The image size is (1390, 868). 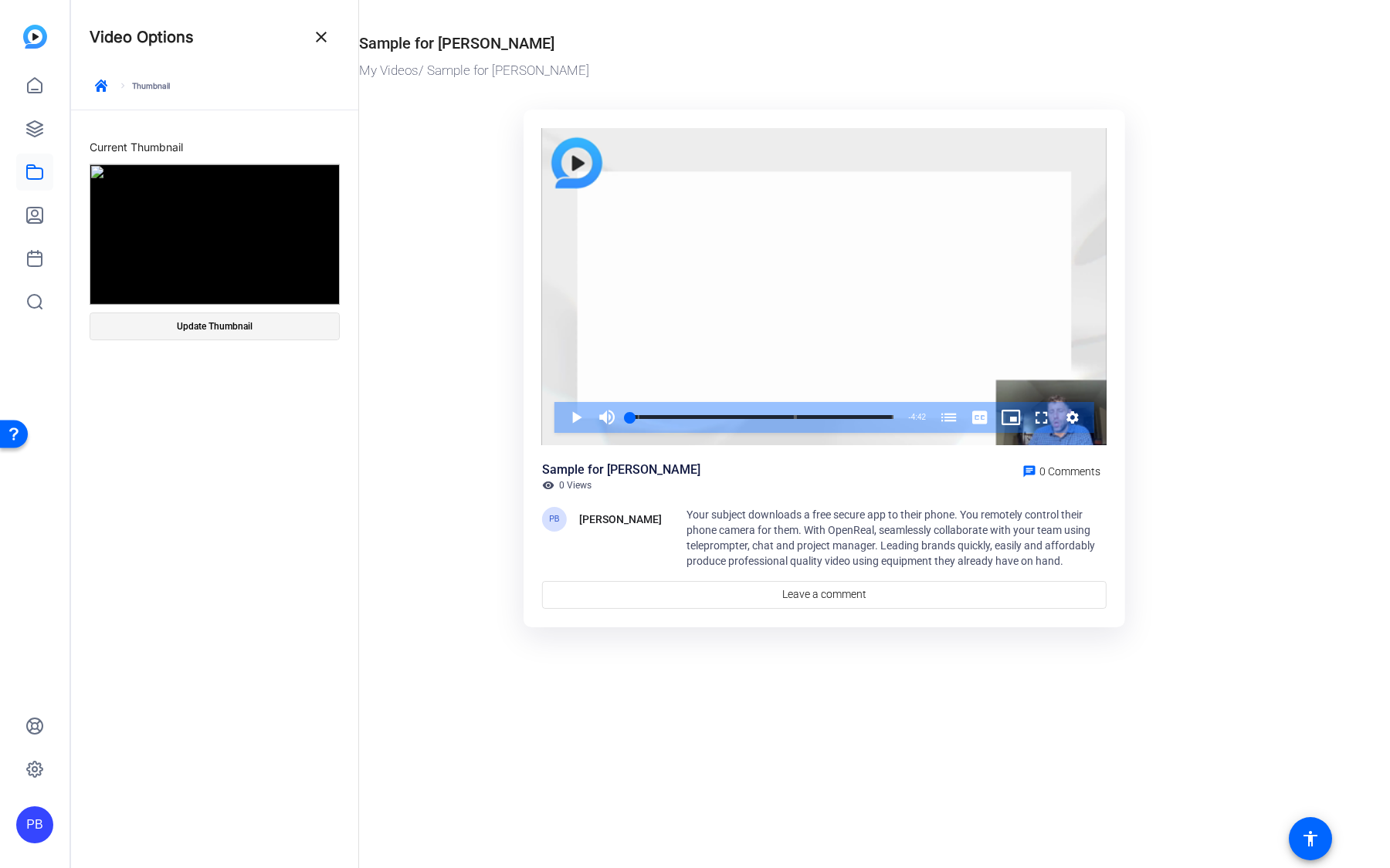 What do you see at coordinates (548, 485) in the screenshot?
I see `mat-icon: visibility` at bounding box center [548, 485].